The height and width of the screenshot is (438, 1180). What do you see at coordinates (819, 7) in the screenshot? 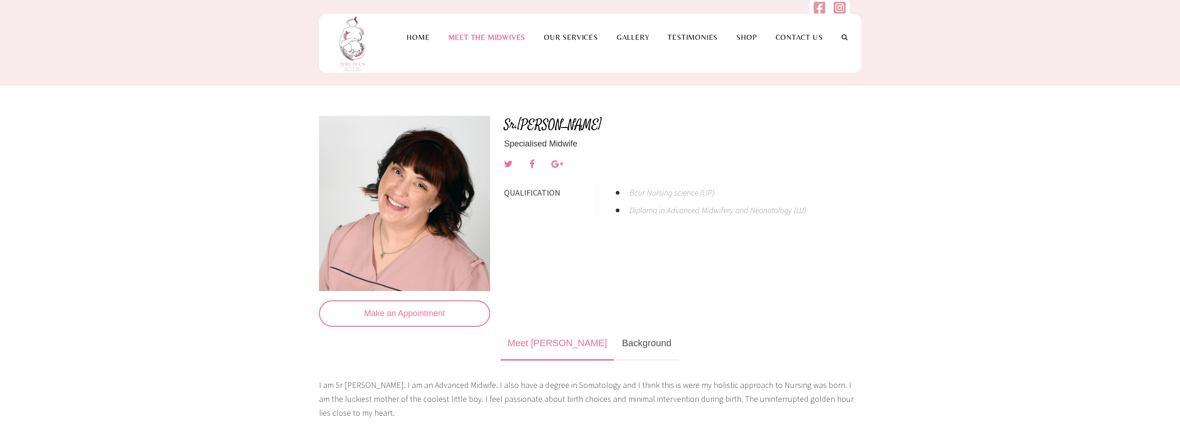
I see `img: facebook-square.svg` at bounding box center [819, 7].